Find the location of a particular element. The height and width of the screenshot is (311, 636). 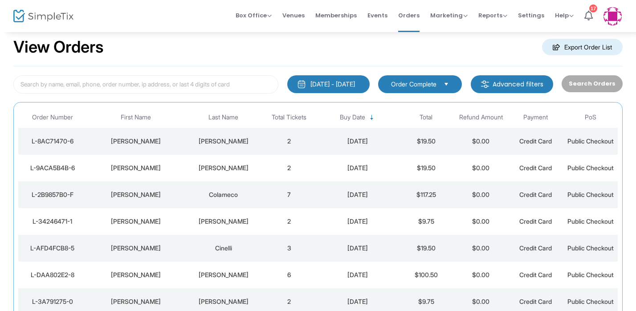

td: $100.50 is located at coordinates (426, 275).